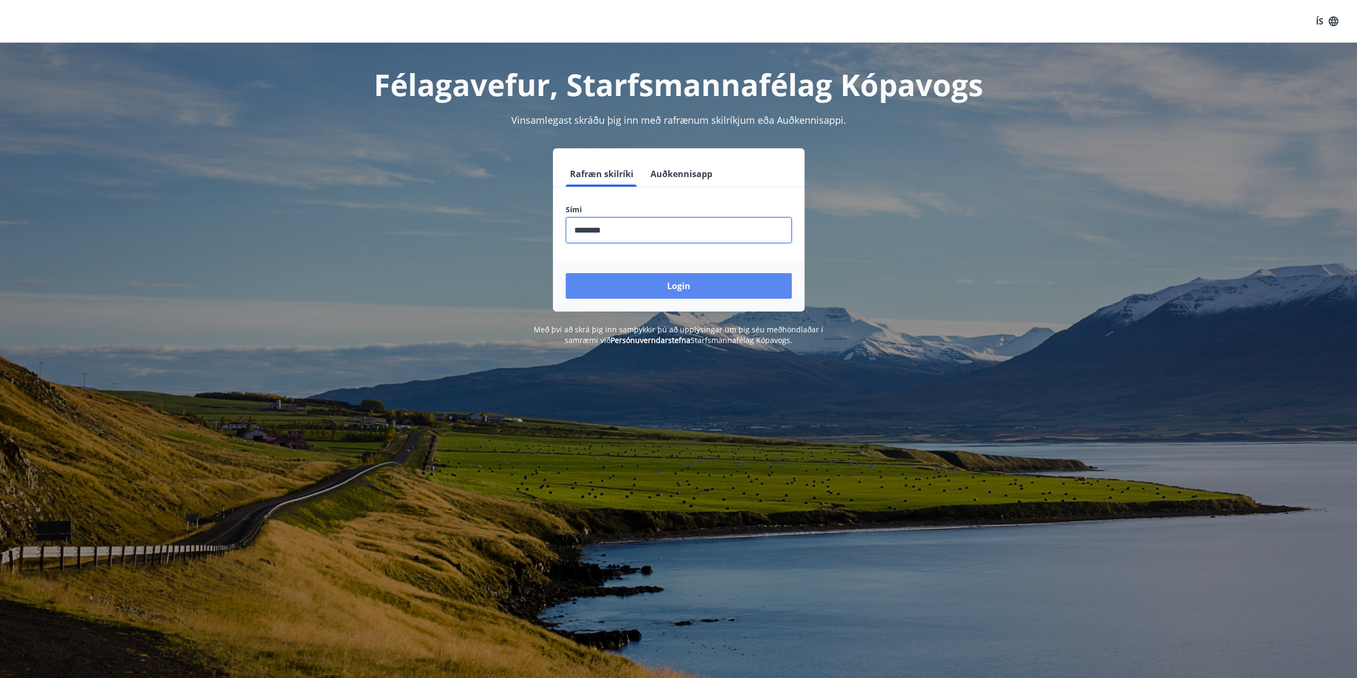 The width and height of the screenshot is (1357, 678). I want to click on button: Login, so click(679, 286).